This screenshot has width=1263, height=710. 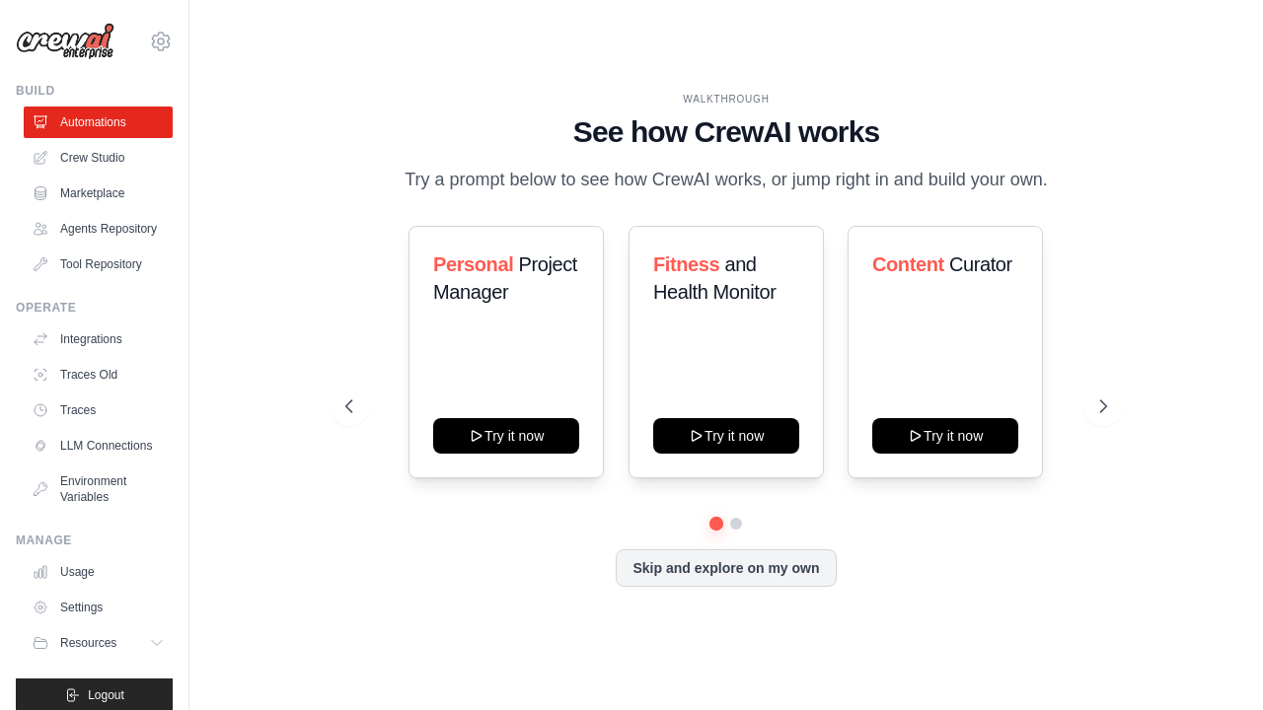 I want to click on span: Curator, so click(x=981, y=264).